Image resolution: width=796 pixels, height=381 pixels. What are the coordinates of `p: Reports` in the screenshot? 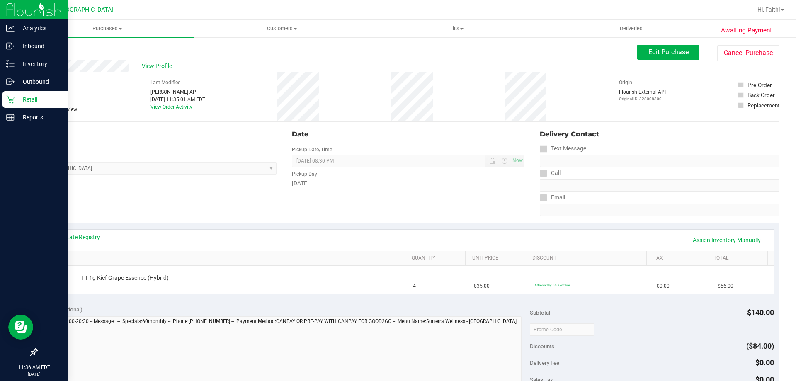 It's located at (39, 117).